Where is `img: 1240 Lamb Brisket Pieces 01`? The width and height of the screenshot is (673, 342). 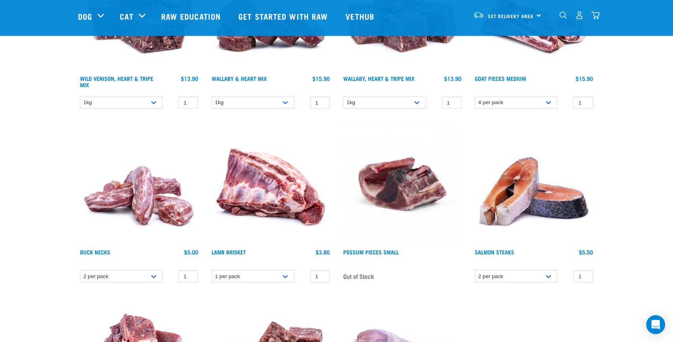 img: 1240 Lamb Brisket Pieces 01 is located at coordinates (271, 184).